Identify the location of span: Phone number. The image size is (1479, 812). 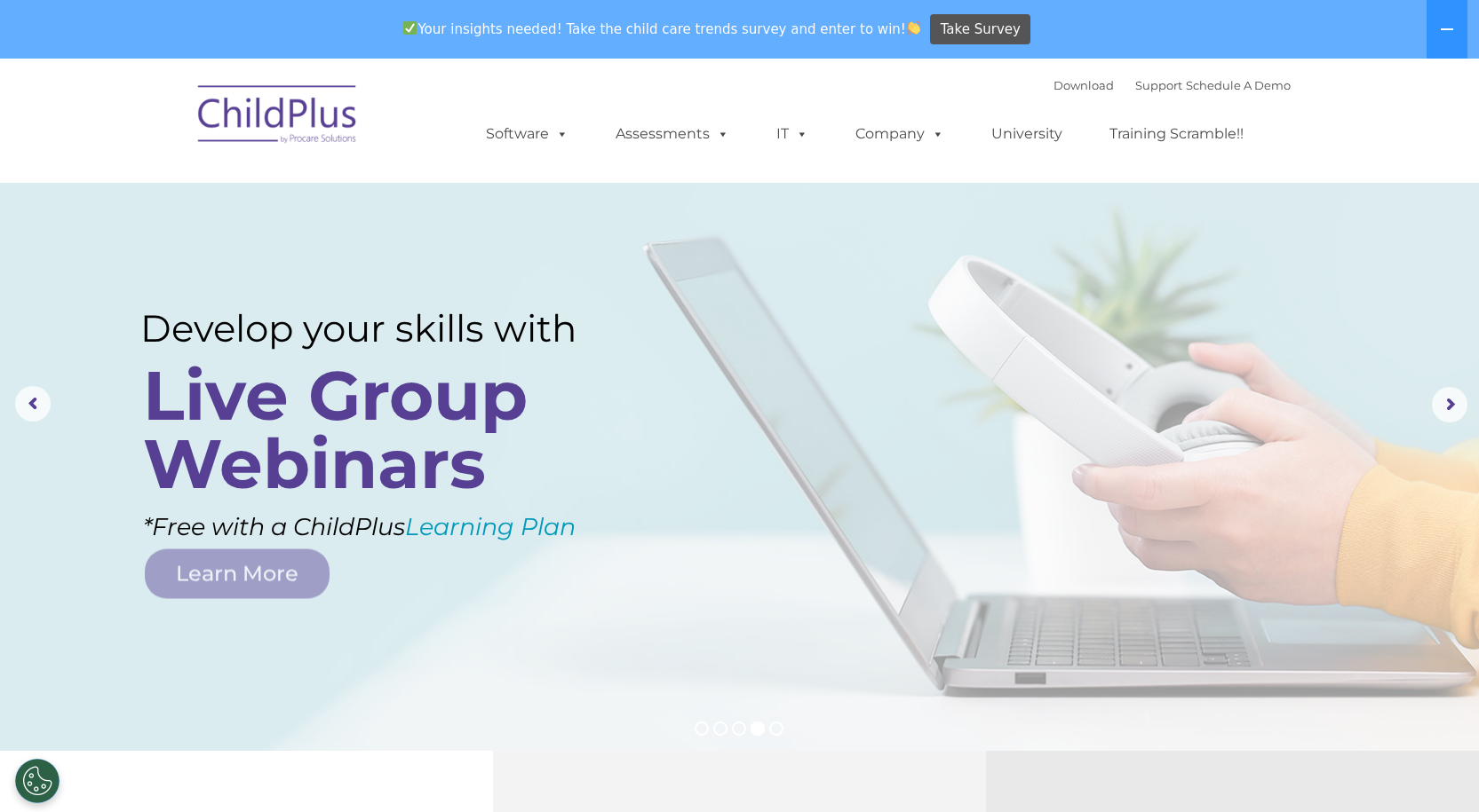
(284, 196).